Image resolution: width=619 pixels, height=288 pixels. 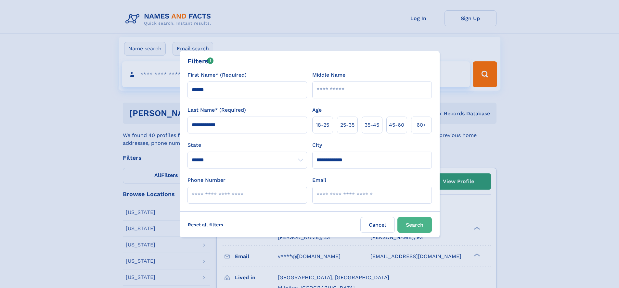 What do you see at coordinates (217, 110) in the screenshot?
I see `label: Last Name* (Required)` at bounding box center [217, 110].